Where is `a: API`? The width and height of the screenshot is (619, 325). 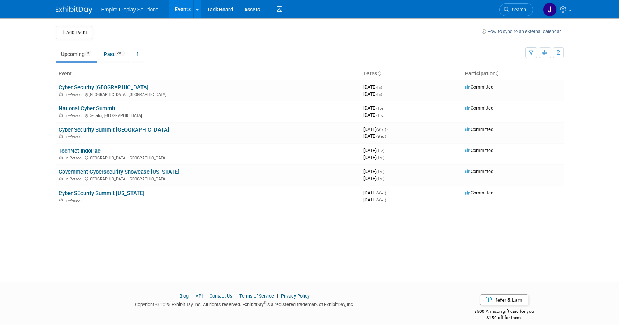 a: API is located at coordinates (199, 295).